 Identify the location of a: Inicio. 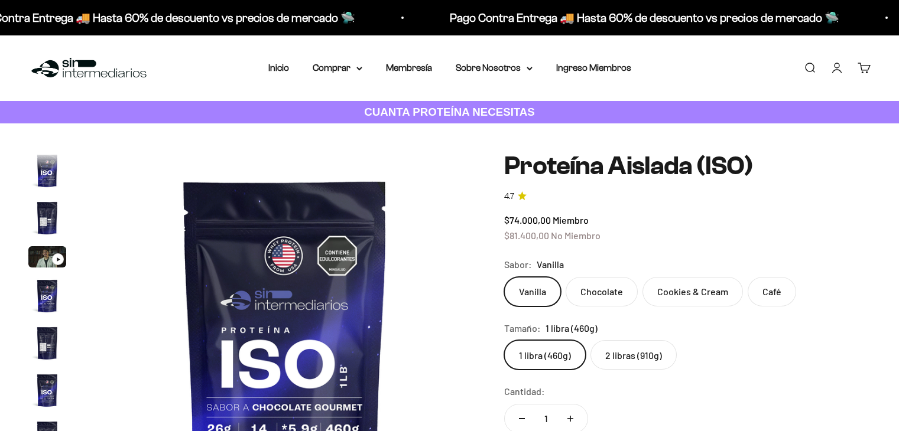
(278, 67).